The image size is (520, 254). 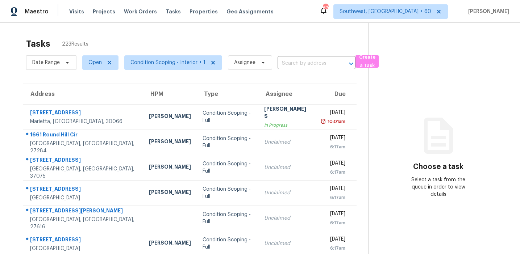 I want to click on div: Select a task from the queue in order to view details, so click(x=438, y=187).